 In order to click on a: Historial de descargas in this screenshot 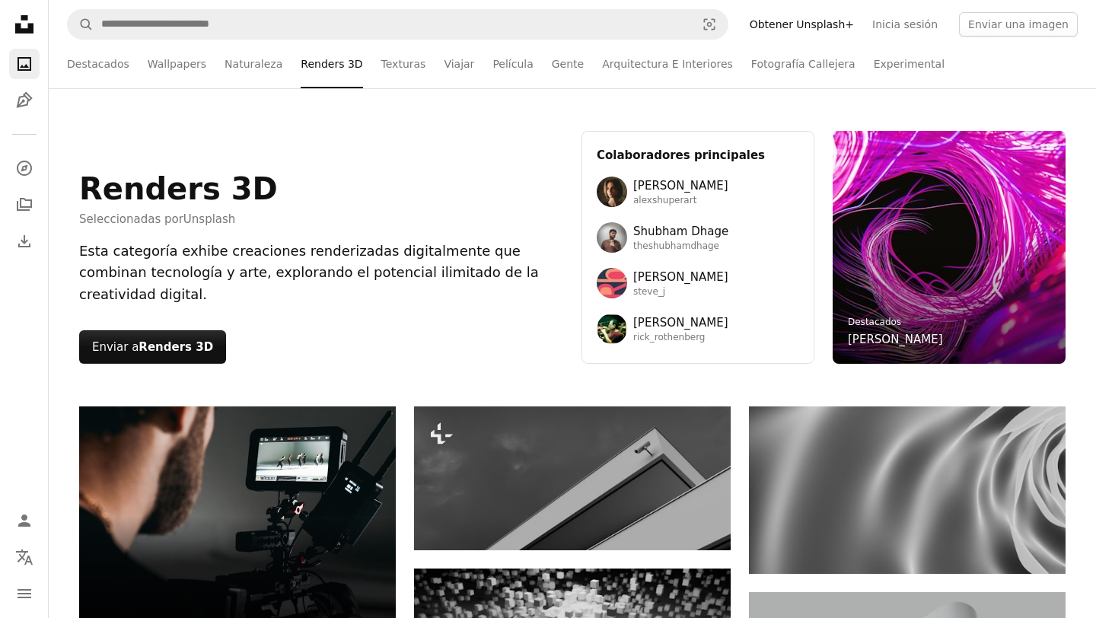, I will do `click(24, 241)`.